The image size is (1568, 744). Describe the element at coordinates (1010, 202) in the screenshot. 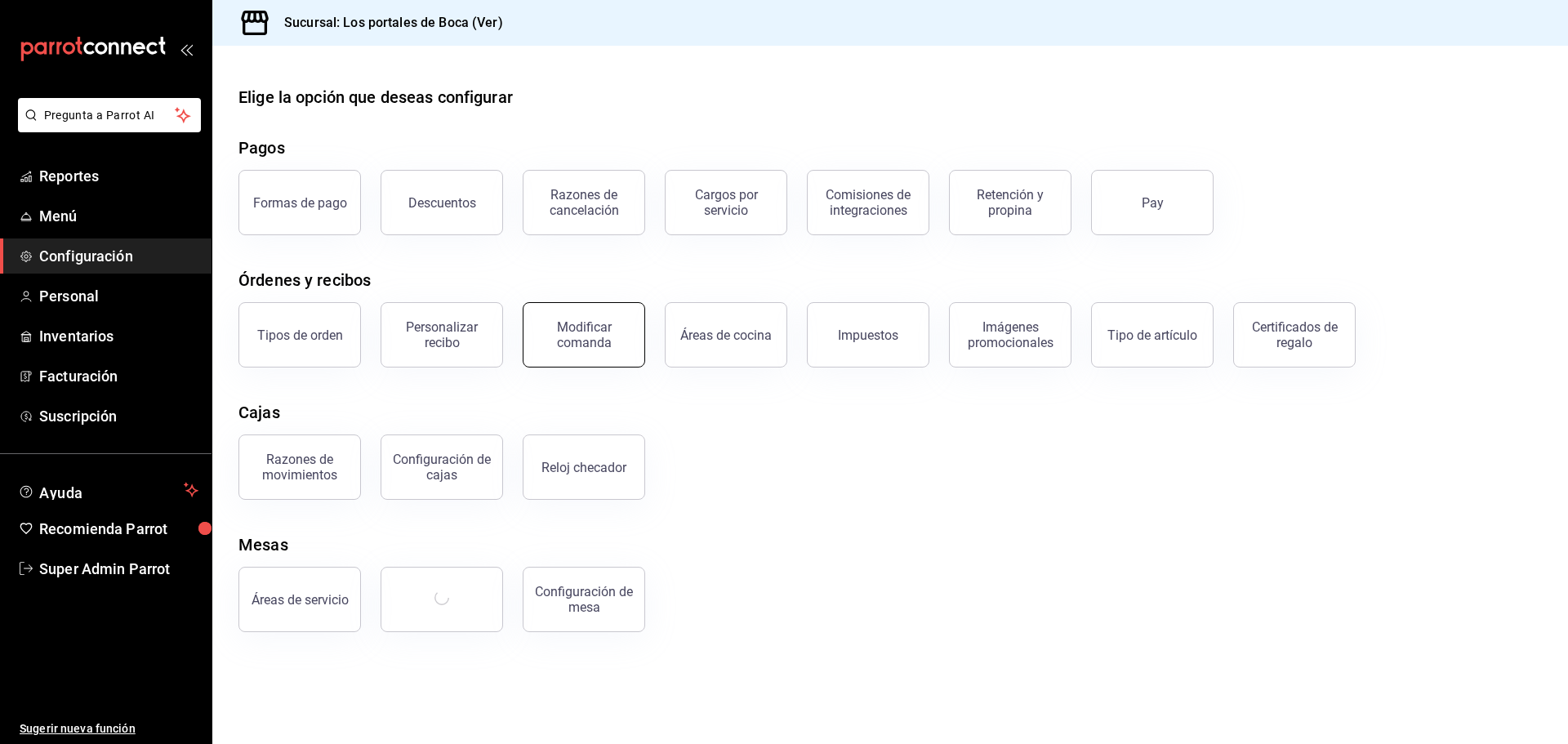

I see `div: Retención y propina` at that location.